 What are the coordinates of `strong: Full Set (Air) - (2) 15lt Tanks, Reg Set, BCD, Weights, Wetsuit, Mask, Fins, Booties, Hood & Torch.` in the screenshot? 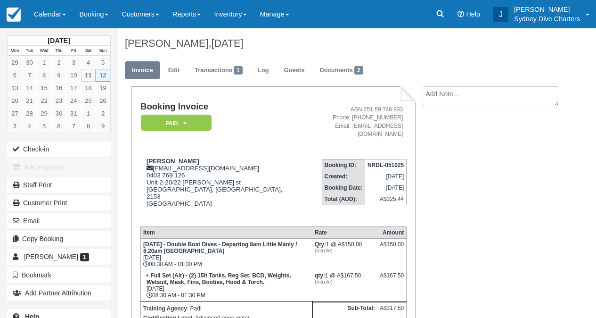 It's located at (219, 278).